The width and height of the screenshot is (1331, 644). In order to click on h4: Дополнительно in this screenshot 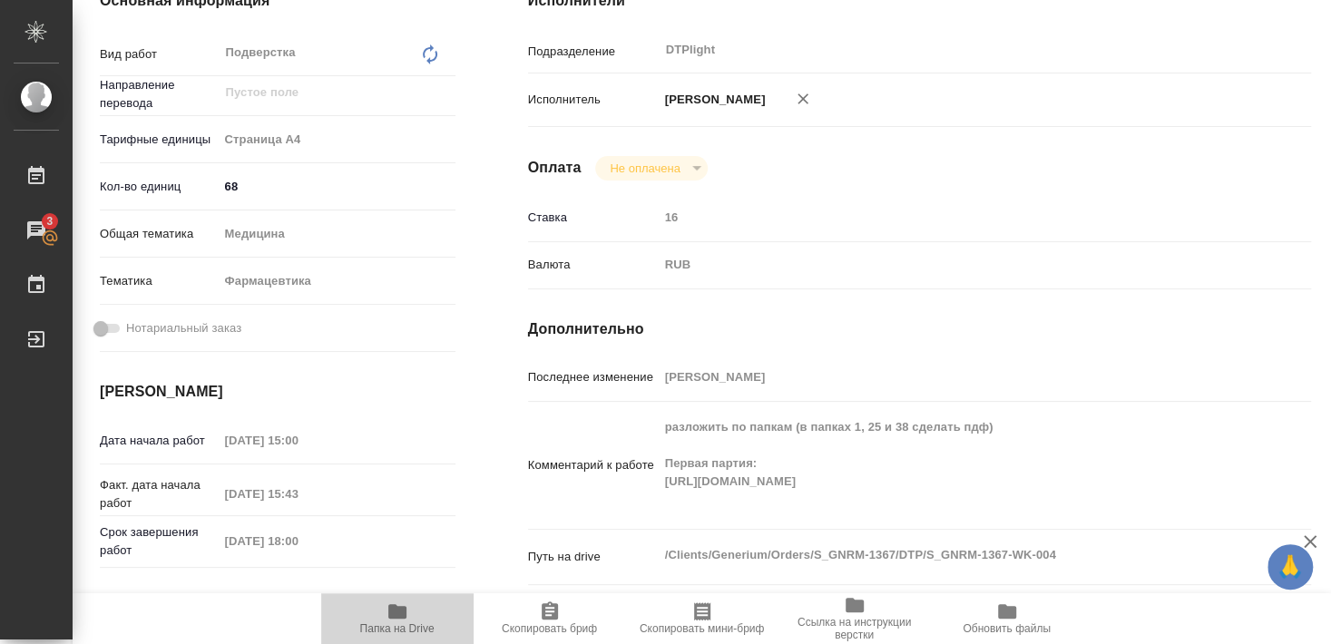, I will do `click(919, 329)`.